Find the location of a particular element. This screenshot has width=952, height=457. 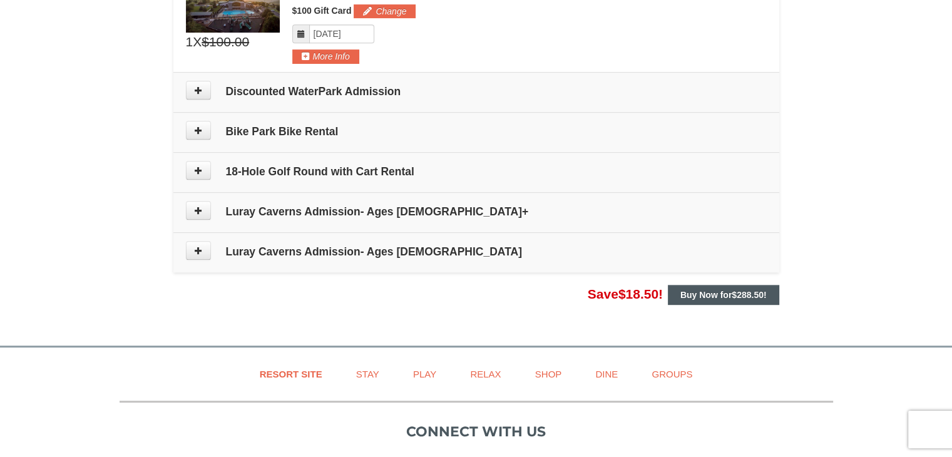

button: Change is located at coordinates (384, 11).